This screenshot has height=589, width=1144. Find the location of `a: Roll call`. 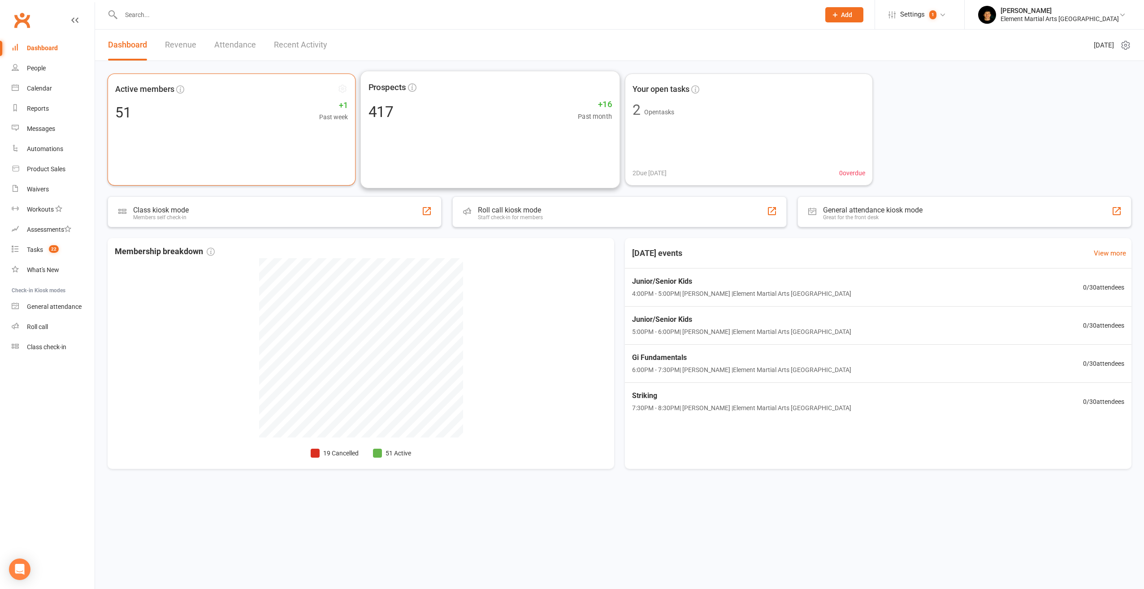

a: Roll call is located at coordinates (53, 327).